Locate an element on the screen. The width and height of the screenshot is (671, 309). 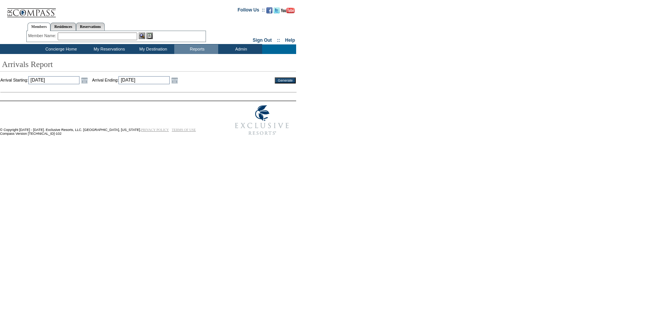
input: Generate is located at coordinates (285, 80).